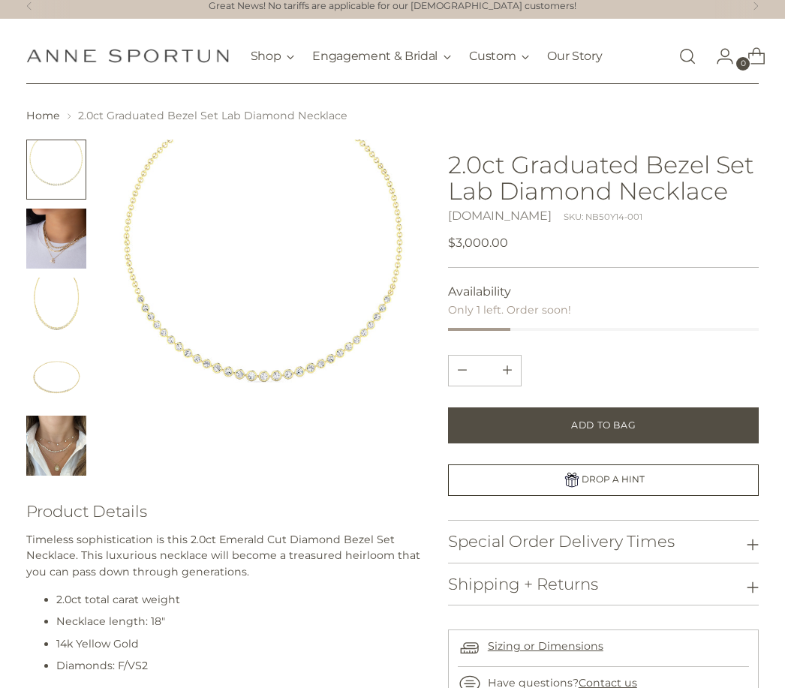 The height and width of the screenshot is (688, 785). What do you see at coordinates (56, 170) in the screenshot?
I see `button: Change image to image 1` at bounding box center [56, 170].